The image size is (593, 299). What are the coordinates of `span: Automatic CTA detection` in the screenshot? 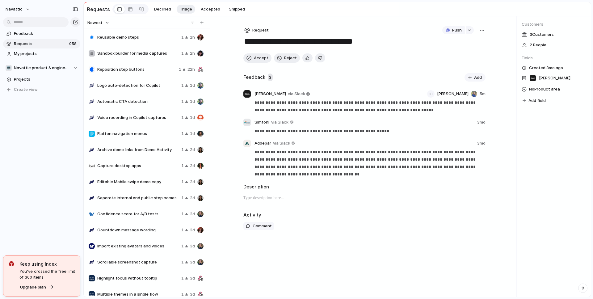 It's located at (138, 102).